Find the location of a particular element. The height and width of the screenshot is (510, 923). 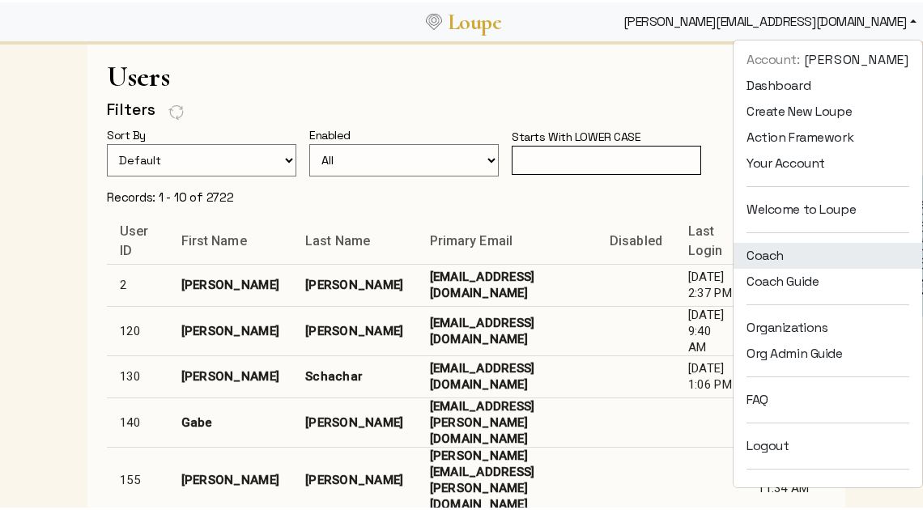

td: 140 is located at coordinates (138, 420).